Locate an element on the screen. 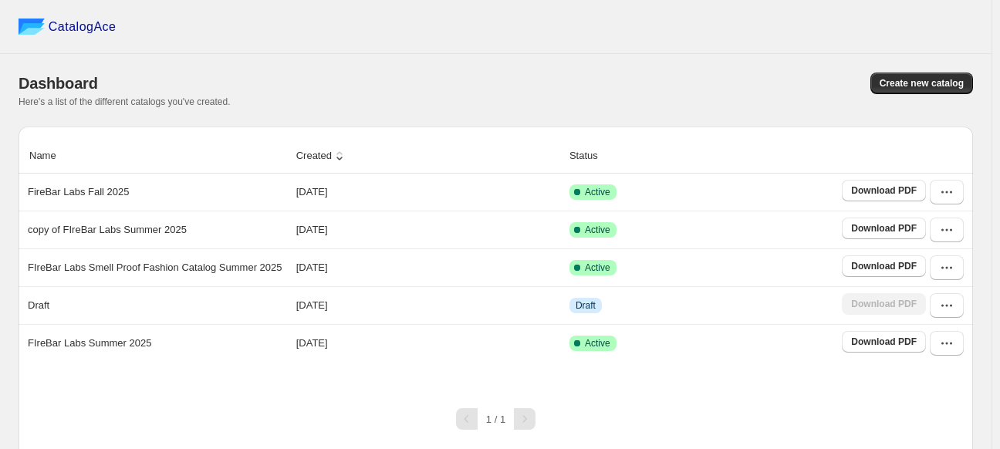 The image size is (1000, 449). span: Here's a list of the different catalogs you've created. is located at coordinates (124, 102).